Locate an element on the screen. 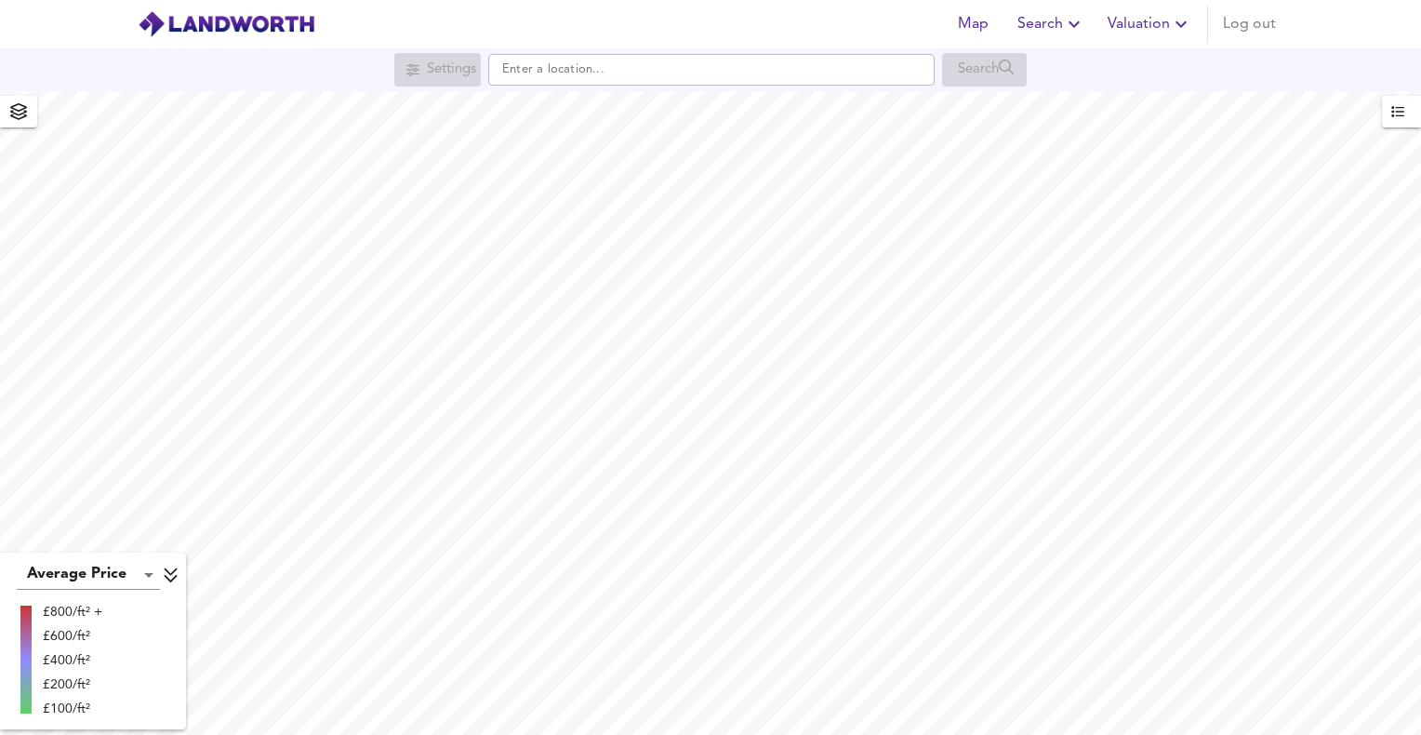 The image size is (1421, 735). div: £600/ft² is located at coordinates (73, 636).